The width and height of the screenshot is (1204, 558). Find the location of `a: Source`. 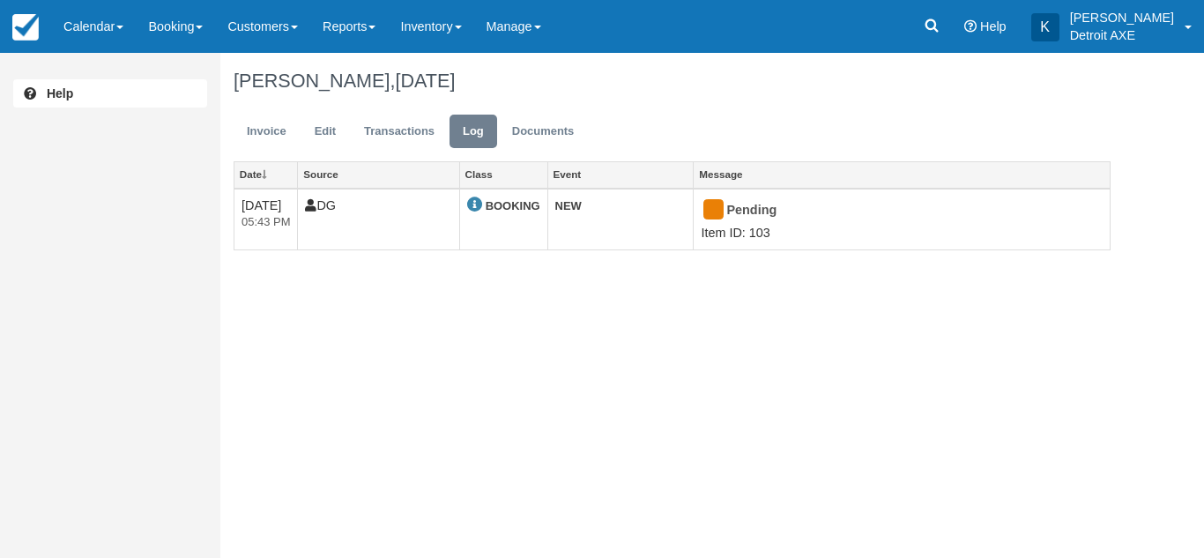

a: Source is located at coordinates (378, 175).